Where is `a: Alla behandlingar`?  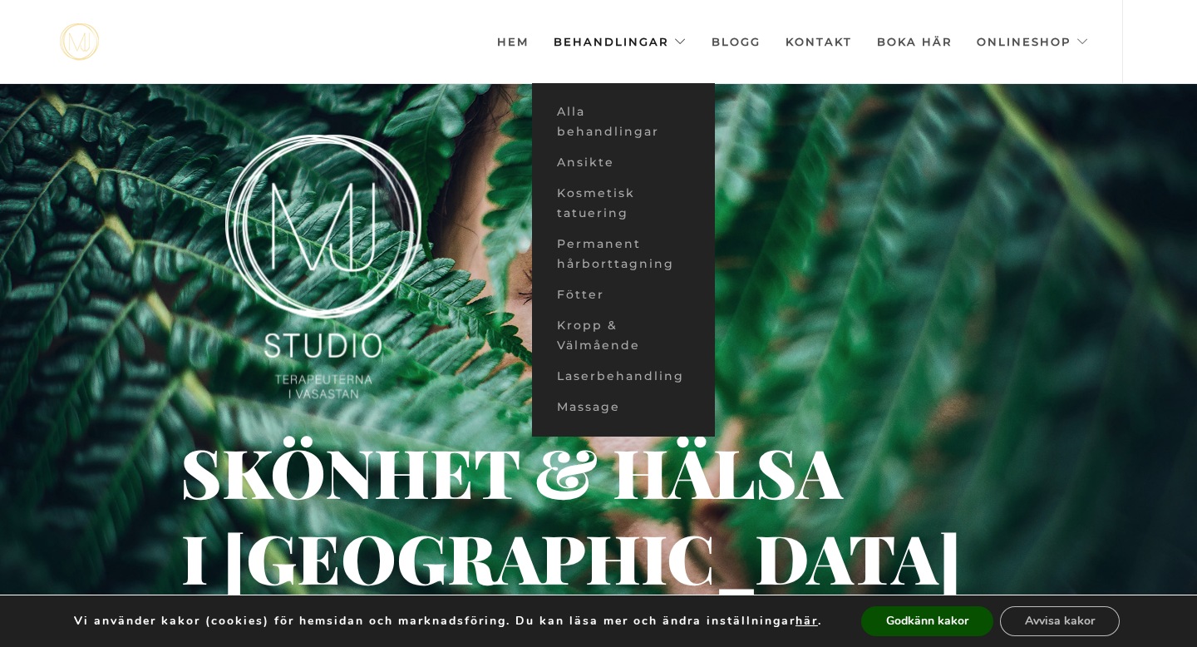 a: Alla behandlingar is located at coordinates (623, 121).